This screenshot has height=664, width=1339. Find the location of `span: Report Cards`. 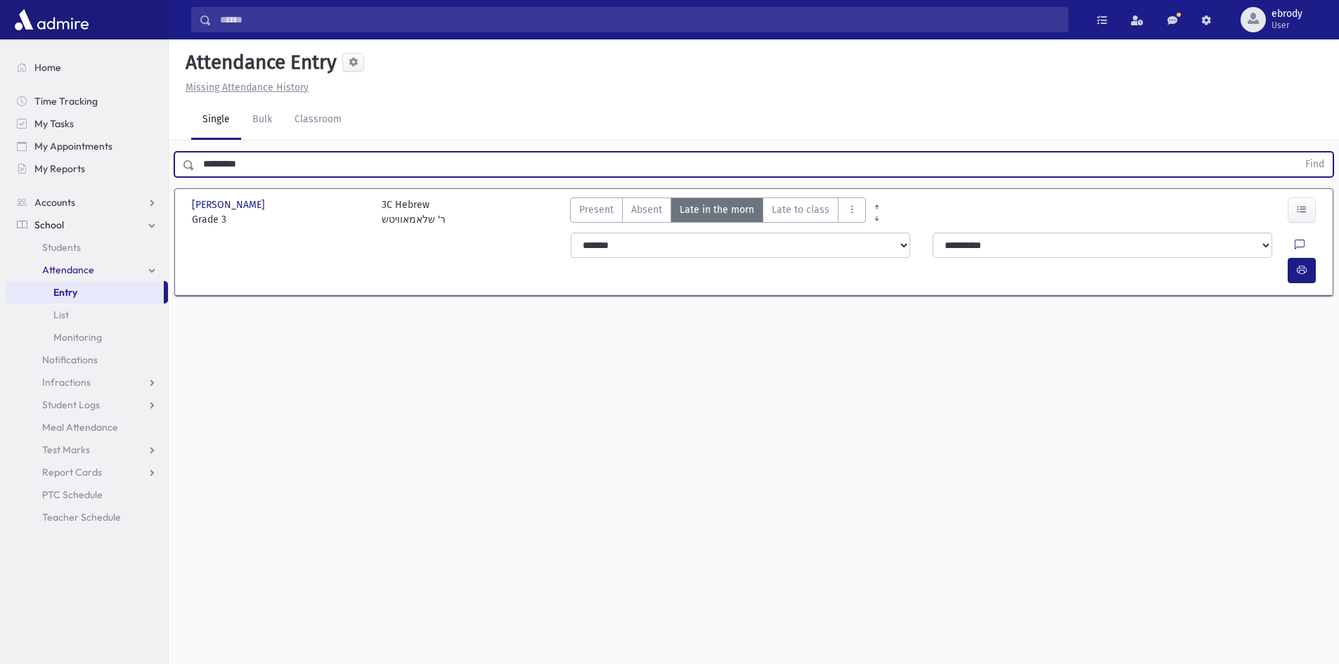

span: Report Cards is located at coordinates (72, 472).